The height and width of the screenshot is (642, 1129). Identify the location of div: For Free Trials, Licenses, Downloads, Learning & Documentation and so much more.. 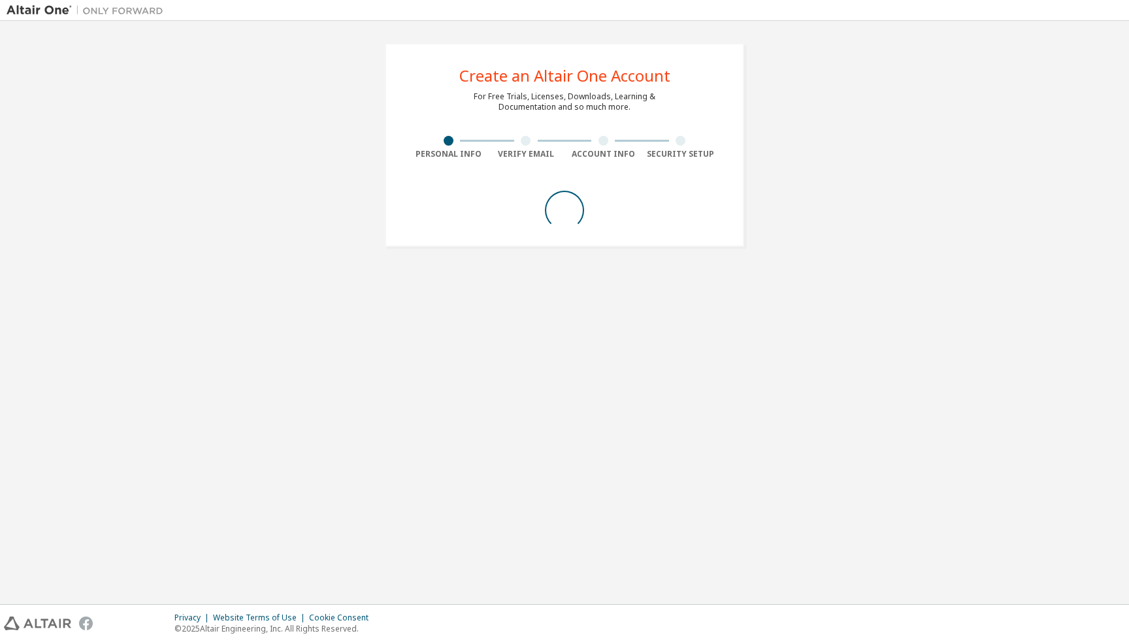
(564, 102).